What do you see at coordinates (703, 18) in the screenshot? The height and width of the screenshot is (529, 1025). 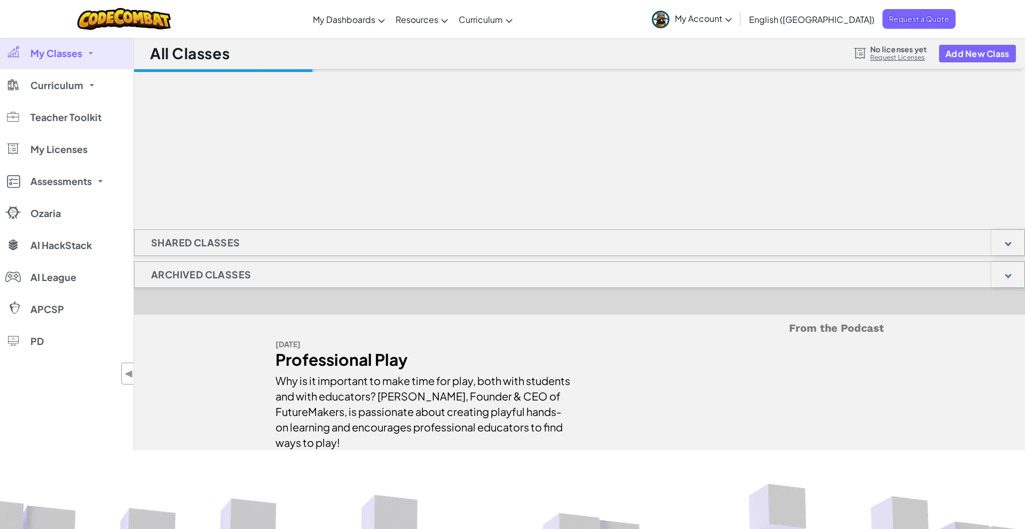 I see `span: My Account` at bounding box center [703, 18].